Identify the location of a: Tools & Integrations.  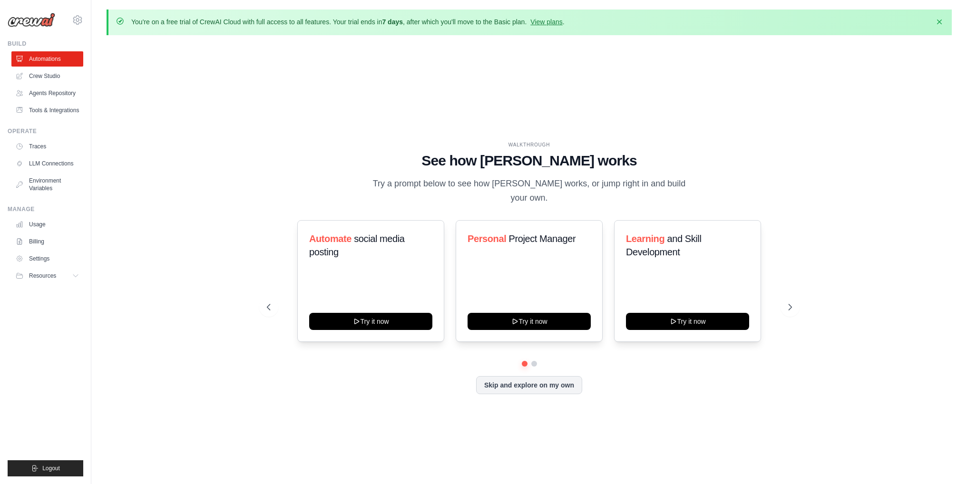
(47, 110).